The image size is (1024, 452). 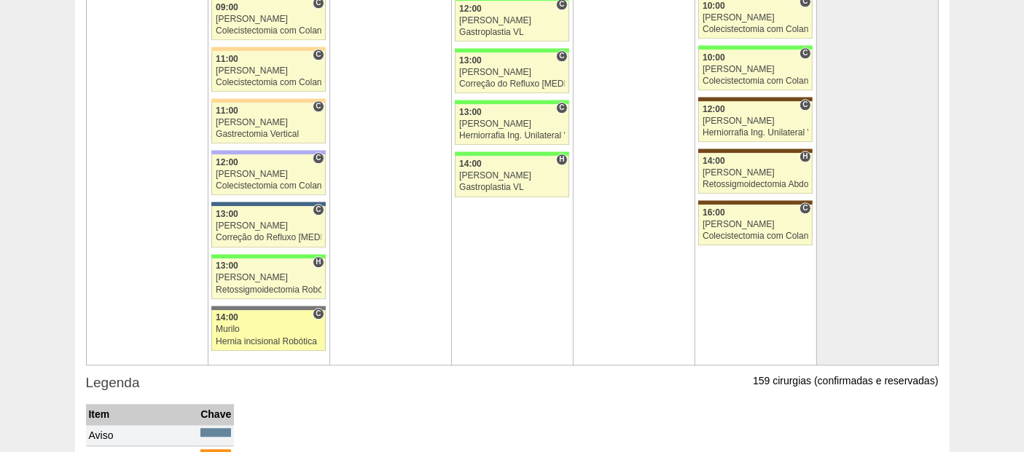 I want to click on div: Retossigmoidectomia Abdominal VL, so click(x=755, y=184).